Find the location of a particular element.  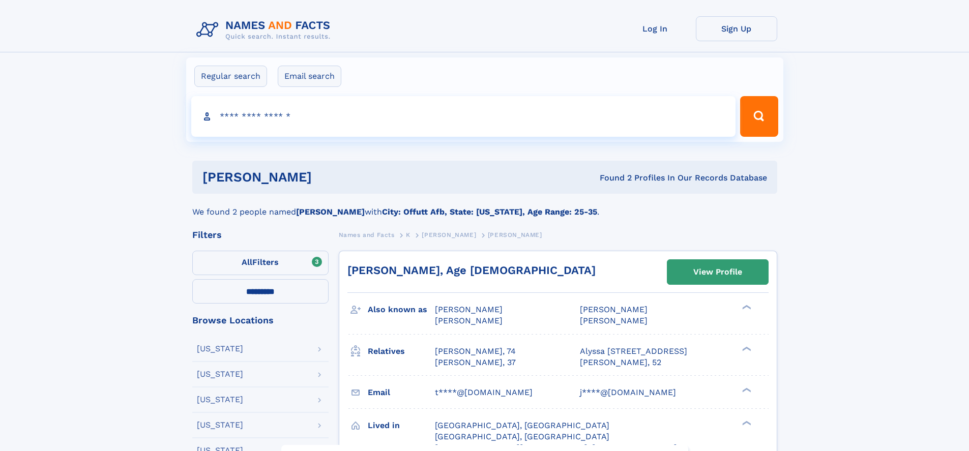

div: Found 2 Profiles In Our Records Database is located at coordinates (611, 178).